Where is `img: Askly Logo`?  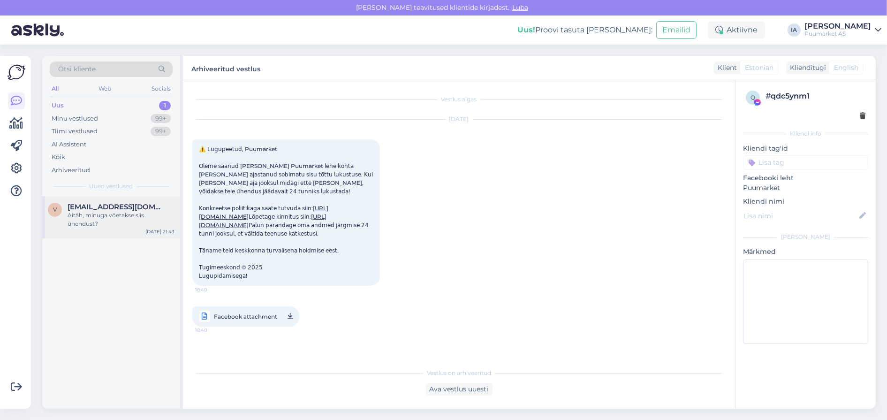
img: Askly Logo is located at coordinates (16, 72).